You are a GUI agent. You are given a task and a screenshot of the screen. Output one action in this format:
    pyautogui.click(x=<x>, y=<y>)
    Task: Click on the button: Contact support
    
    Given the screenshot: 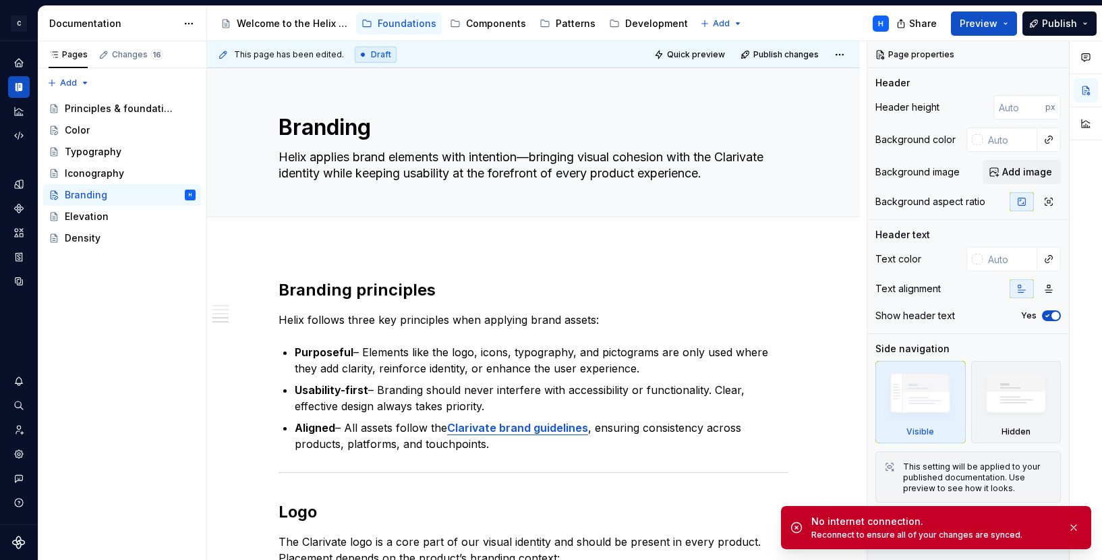 What is the action you would take?
    pyautogui.click(x=19, y=478)
    